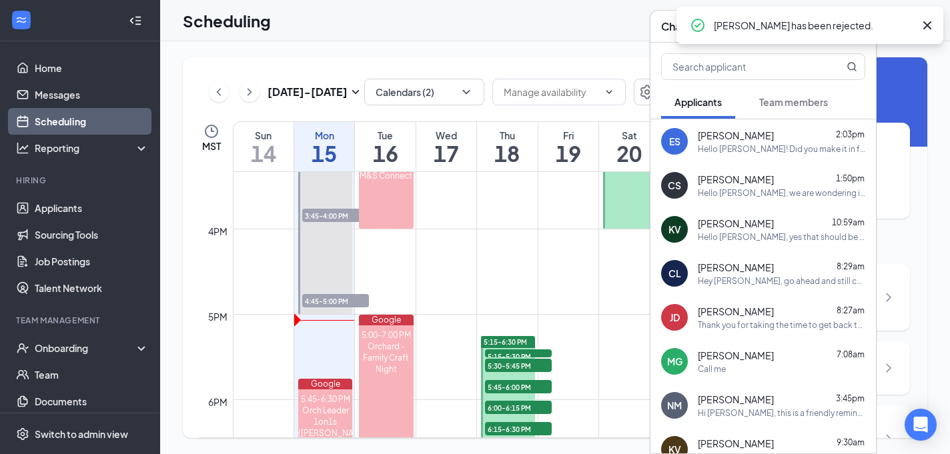  What do you see at coordinates (23, 434) in the screenshot?
I see `svg: Settings` at bounding box center [23, 434].